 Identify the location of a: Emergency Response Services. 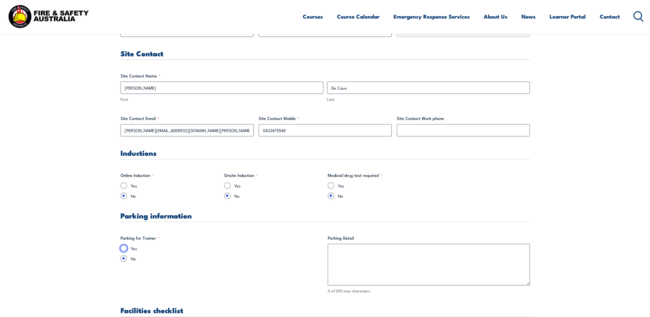
(432, 16).